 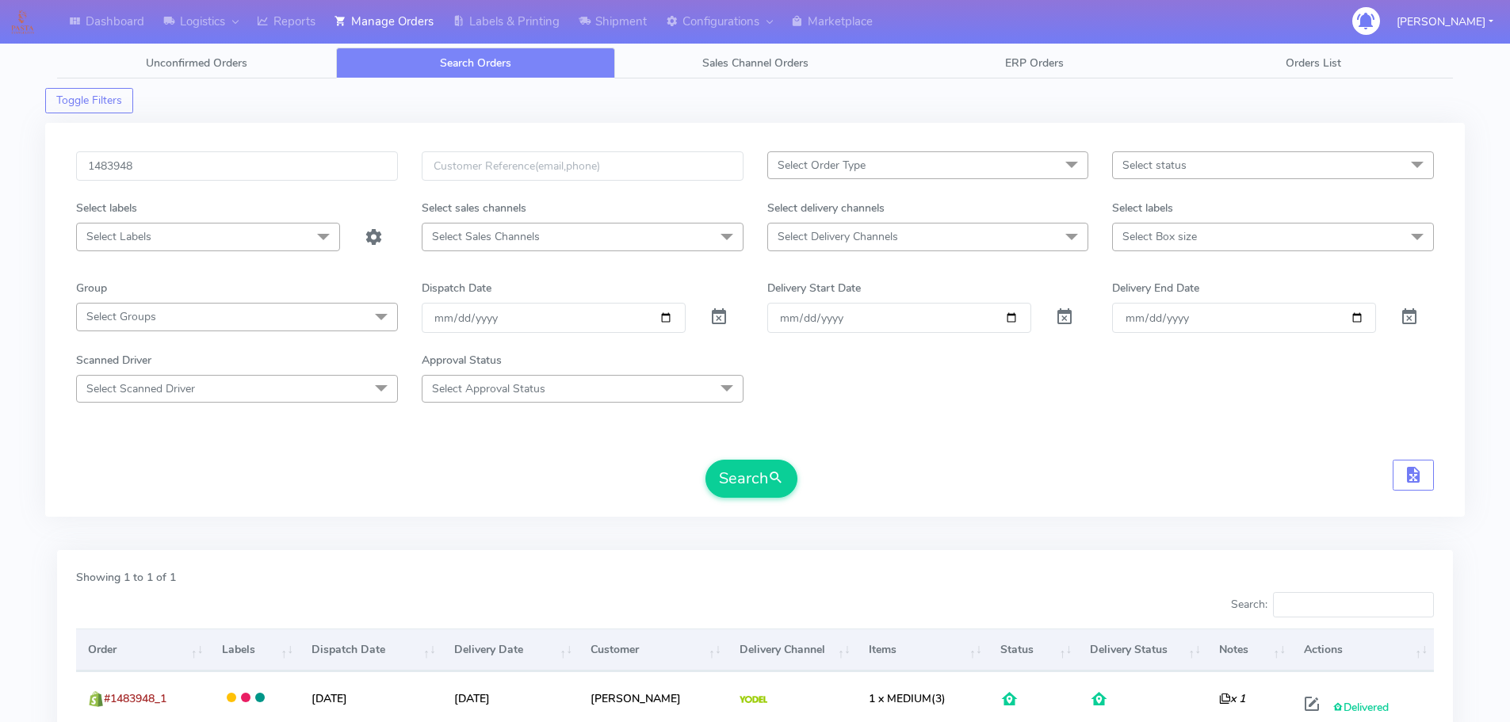 What do you see at coordinates (140, 389) in the screenshot?
I see `span: Select Scanned Driver` at bounding box center [140, 389].